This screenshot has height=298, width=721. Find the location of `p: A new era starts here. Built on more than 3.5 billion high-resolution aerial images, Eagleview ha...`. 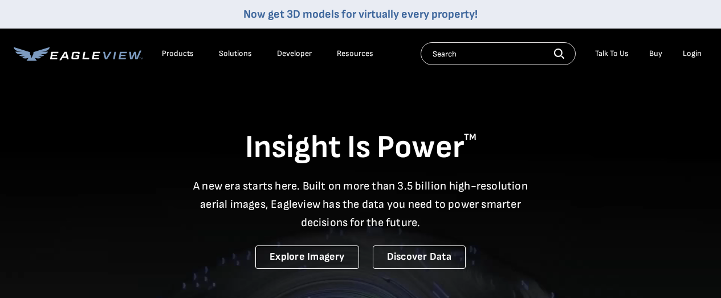

p: A new era starts here. Built on more than 3.5 billion high-resolution aerial images, Eagleview ha... is located at coordinates (361, 204).